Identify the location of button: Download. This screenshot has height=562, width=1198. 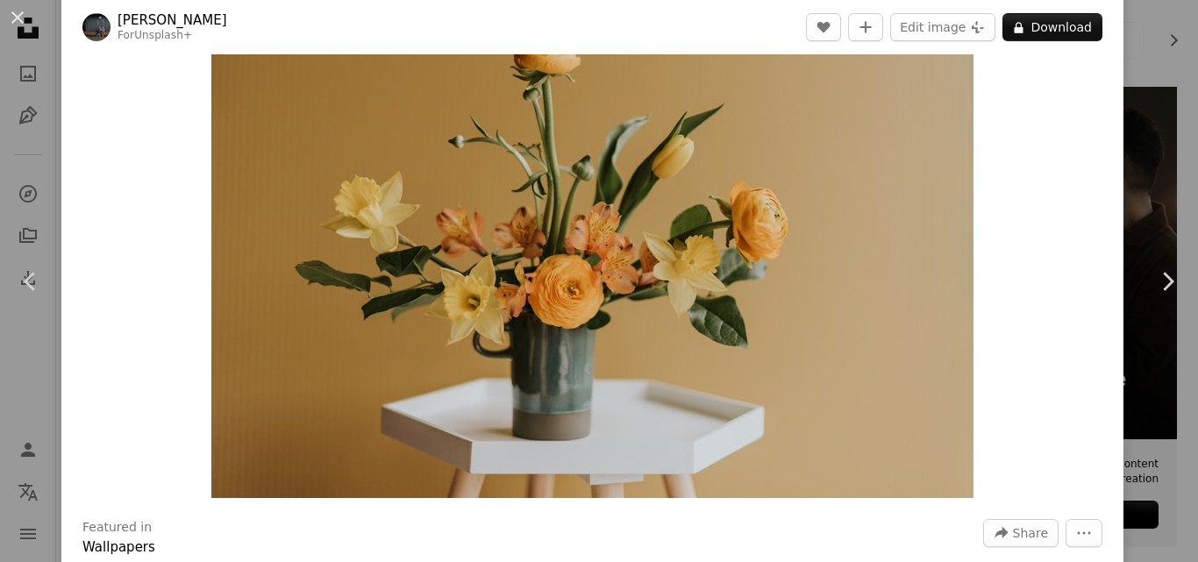
(1053, 27).